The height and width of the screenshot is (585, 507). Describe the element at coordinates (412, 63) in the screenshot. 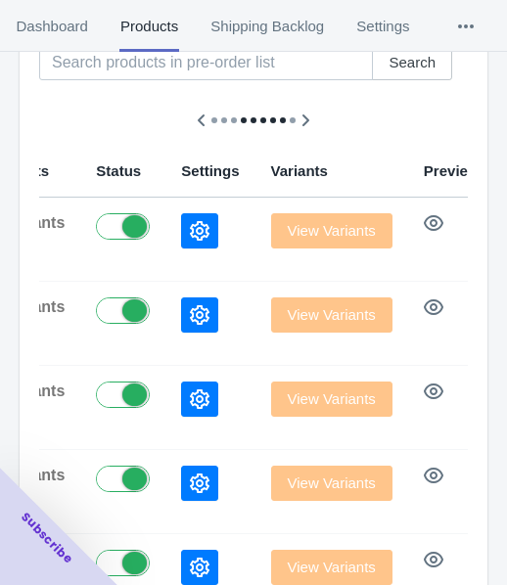

I see `span: Search` at that location.